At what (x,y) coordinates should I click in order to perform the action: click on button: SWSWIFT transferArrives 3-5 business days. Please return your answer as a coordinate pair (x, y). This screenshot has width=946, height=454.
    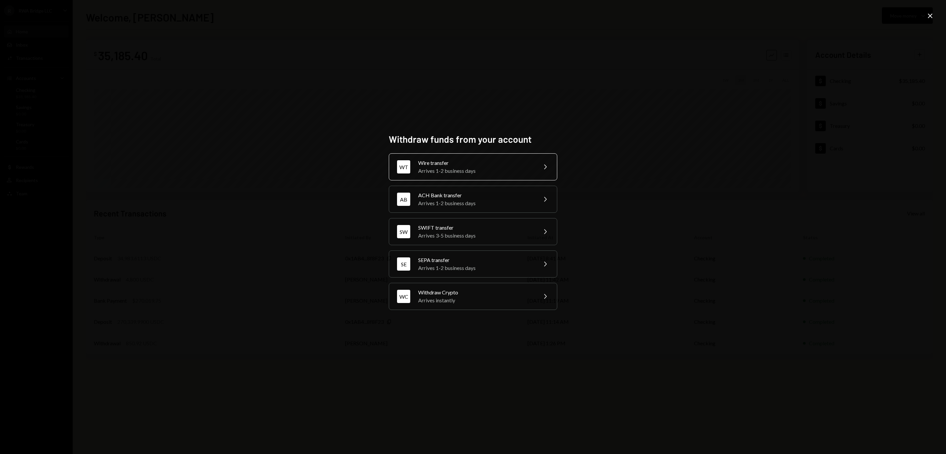
    Looking at the image, I should click on (473, 231).